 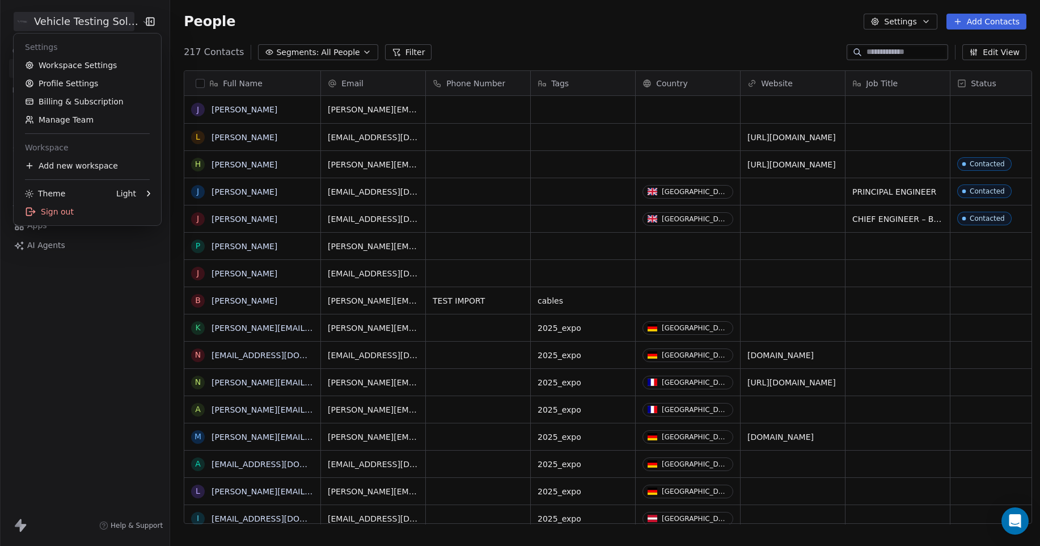 I want to click on a: Manage Team, so click(x=87, y=120).